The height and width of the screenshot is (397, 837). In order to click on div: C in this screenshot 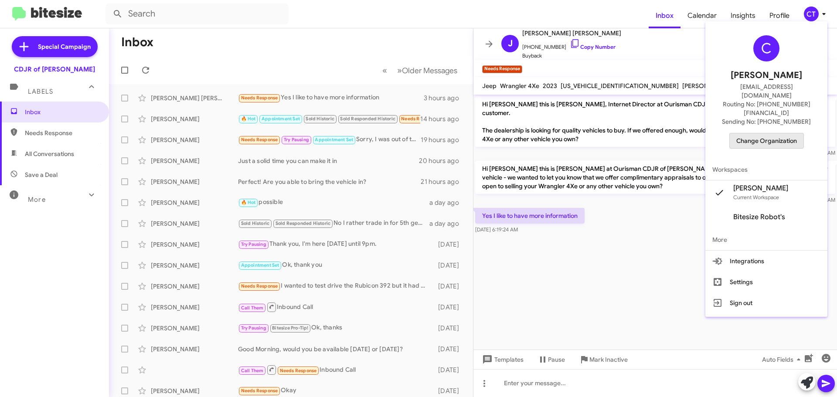, I will do `click(766, 48)`.